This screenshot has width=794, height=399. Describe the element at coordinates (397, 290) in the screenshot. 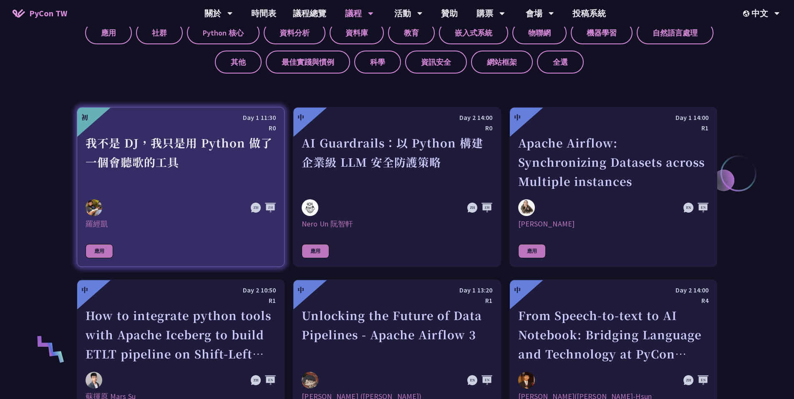

I see `div: Day 1 13:20` at that location.